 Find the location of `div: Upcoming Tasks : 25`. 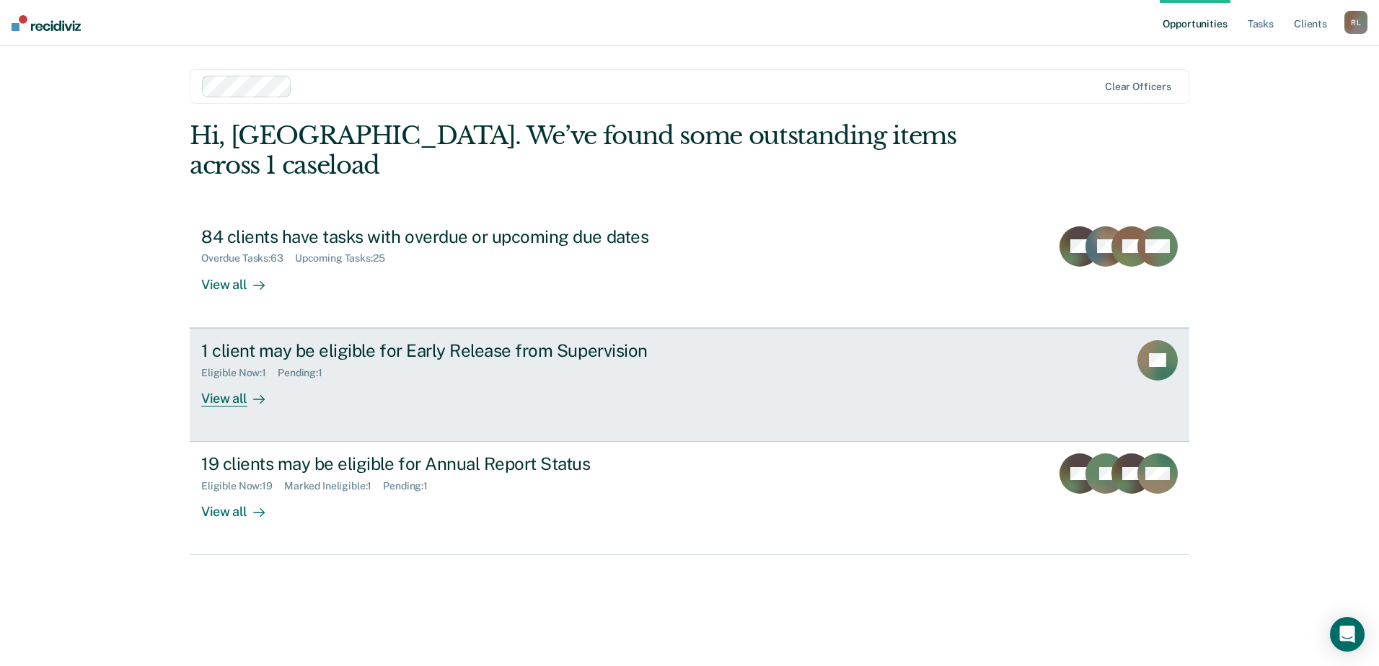

div: Upcoming Tasks : 25 is located at coordinates (345, 258).